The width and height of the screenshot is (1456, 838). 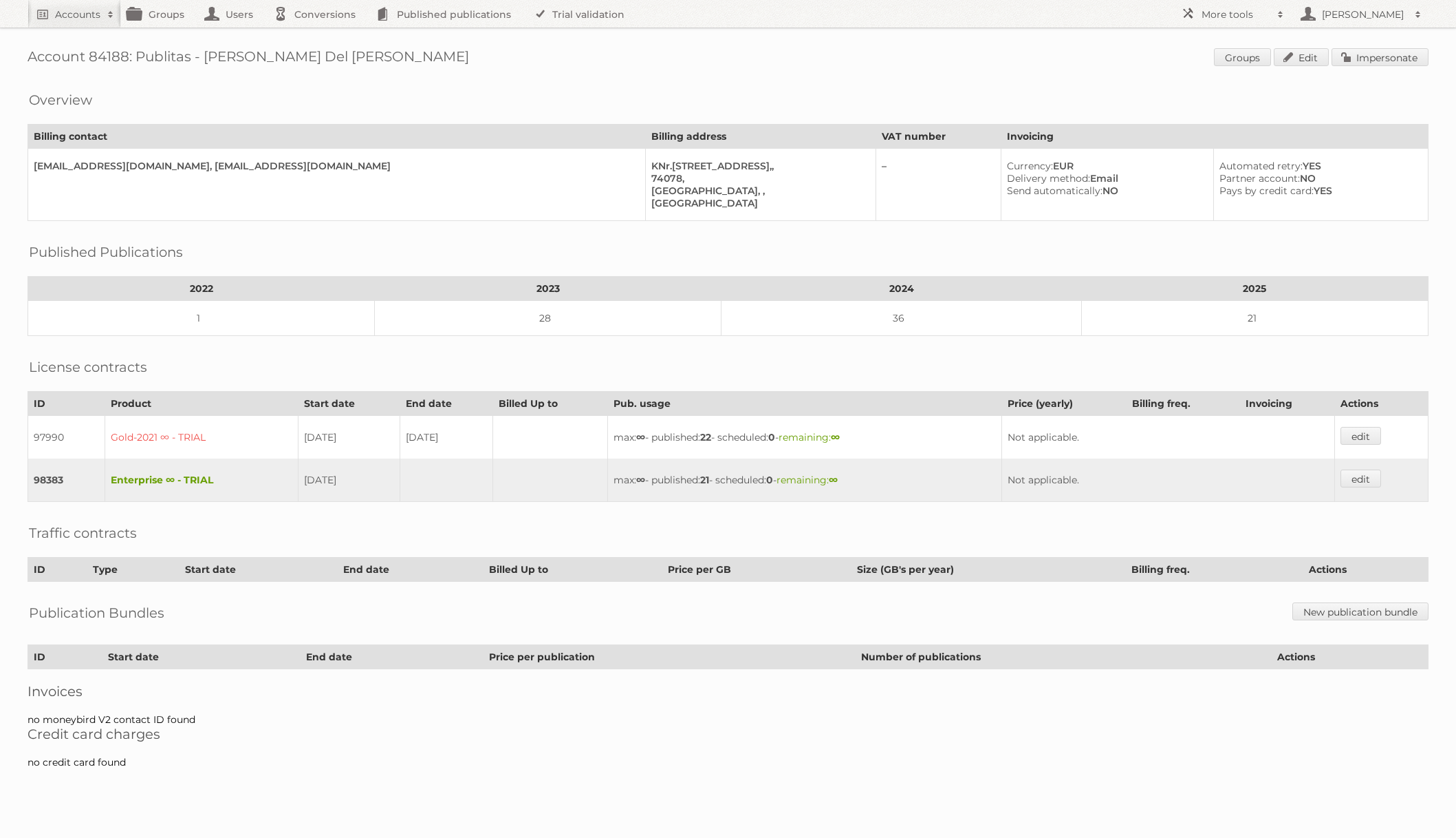 What do you see at coordinates (1029, 166) in the screenshot?
I see `span: Currency:` at bounding box center [1029, 166].